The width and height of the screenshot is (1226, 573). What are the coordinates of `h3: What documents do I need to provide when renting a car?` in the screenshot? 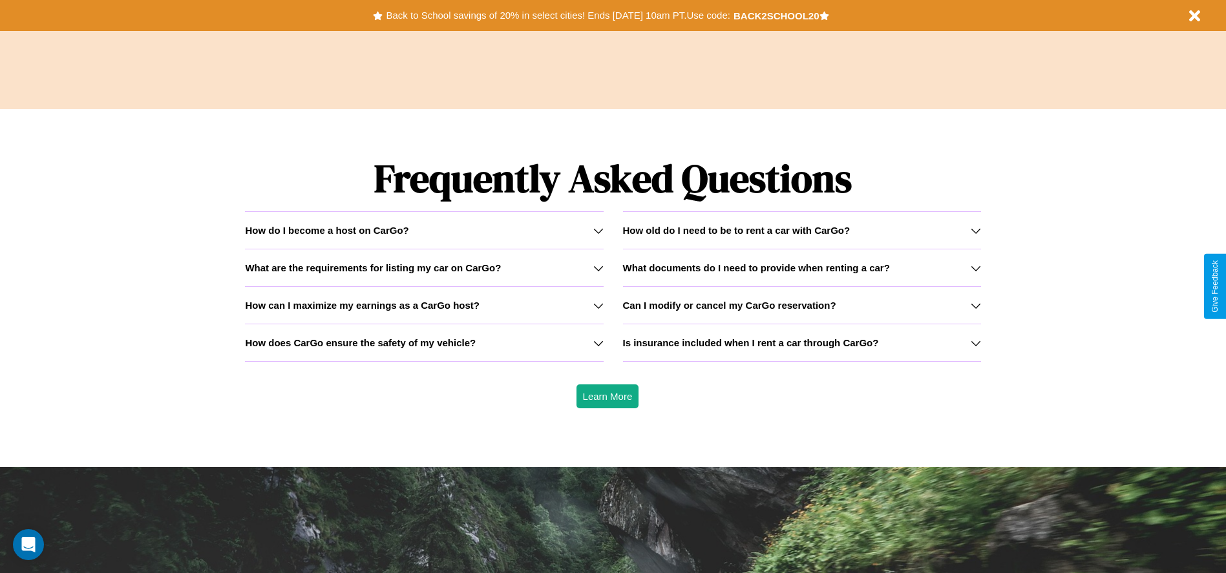 It's located at (756, 267).